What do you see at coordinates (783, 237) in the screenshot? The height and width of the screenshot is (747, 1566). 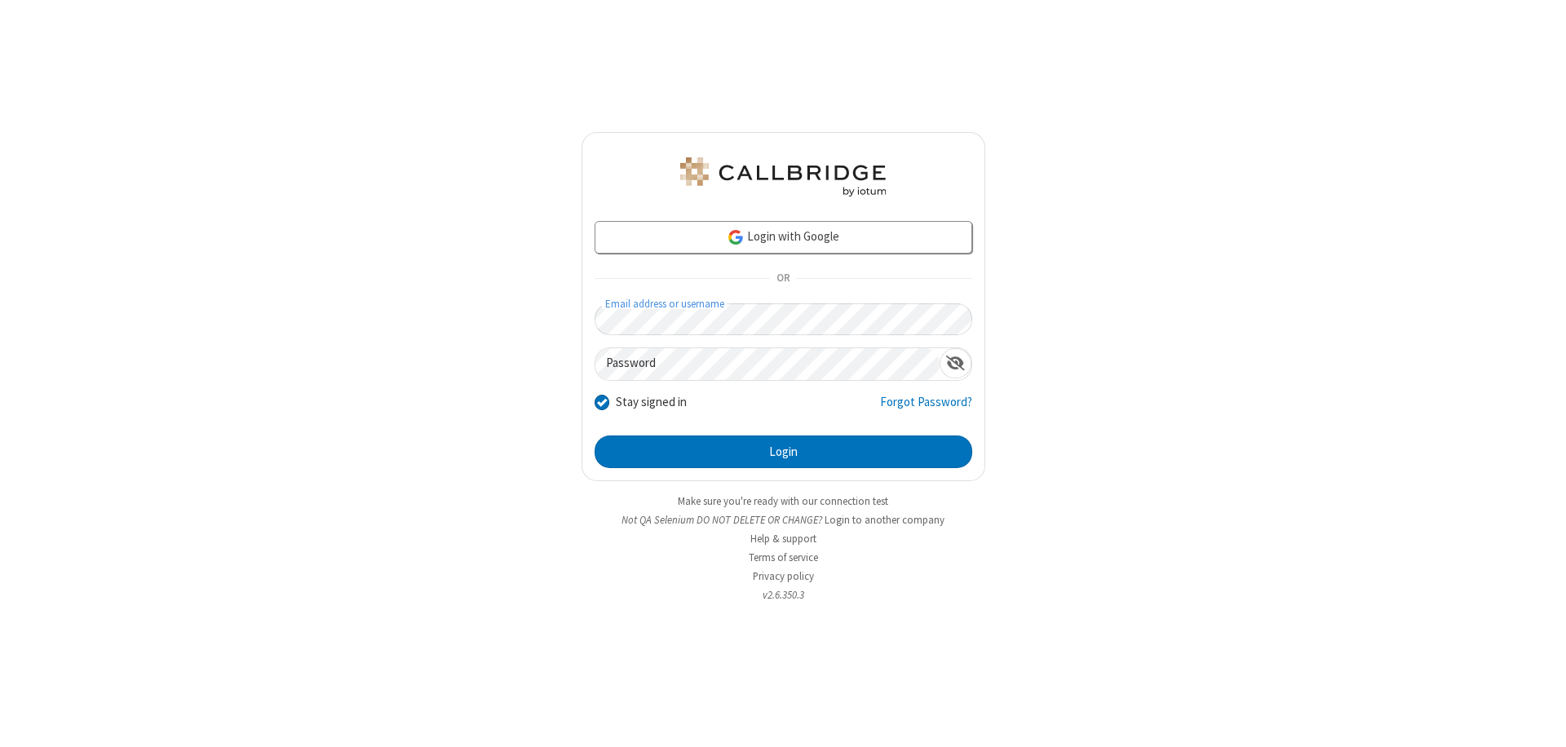 I see `a: Login with Google` at bounding box center [783, 237].